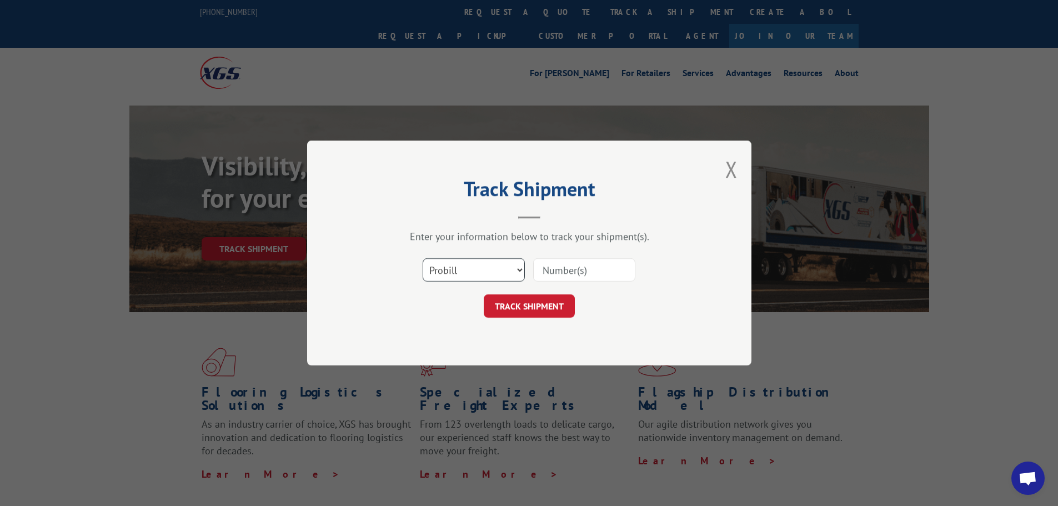  Describe the element at coordinates (529, 306) in the screenshot. I see `button: TRACK SHIPMENT` at that location.